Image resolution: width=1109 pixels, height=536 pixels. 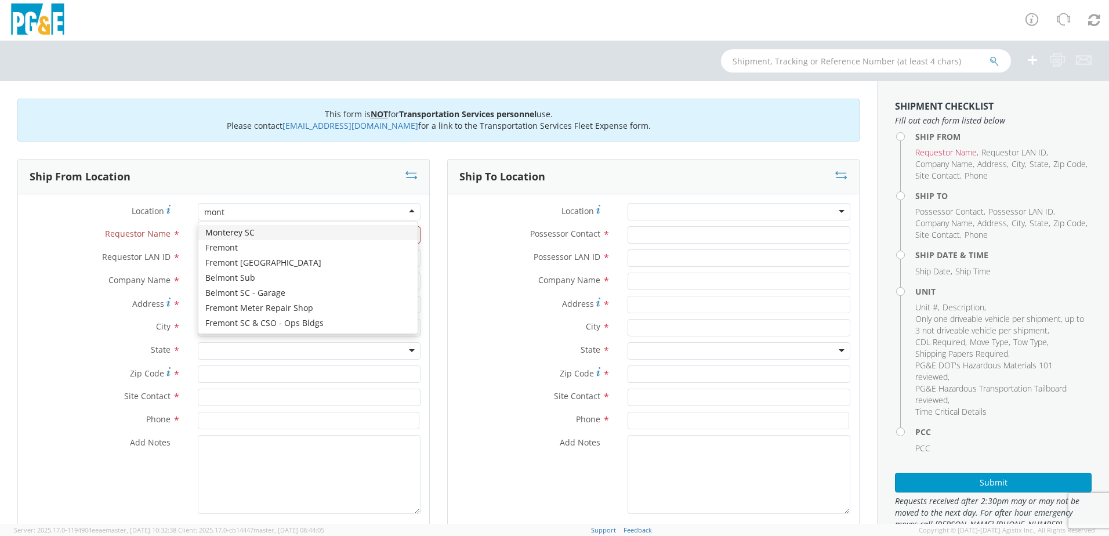 I want to click on b: Transportation Services personnel, so click(x=467, y=114).